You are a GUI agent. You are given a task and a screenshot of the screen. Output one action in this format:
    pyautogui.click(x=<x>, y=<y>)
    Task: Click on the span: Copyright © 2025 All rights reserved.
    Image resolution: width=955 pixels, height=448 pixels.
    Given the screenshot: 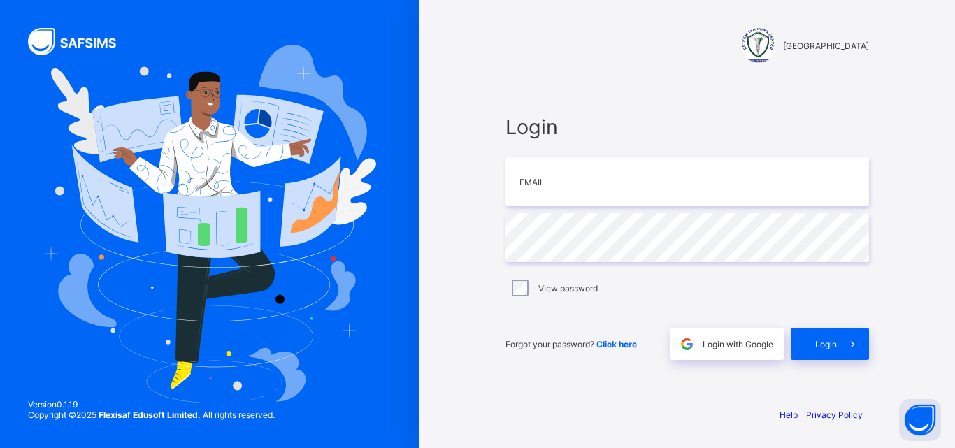 What is the action you would take?
    pyautogui.click(x=151, y=414)
    